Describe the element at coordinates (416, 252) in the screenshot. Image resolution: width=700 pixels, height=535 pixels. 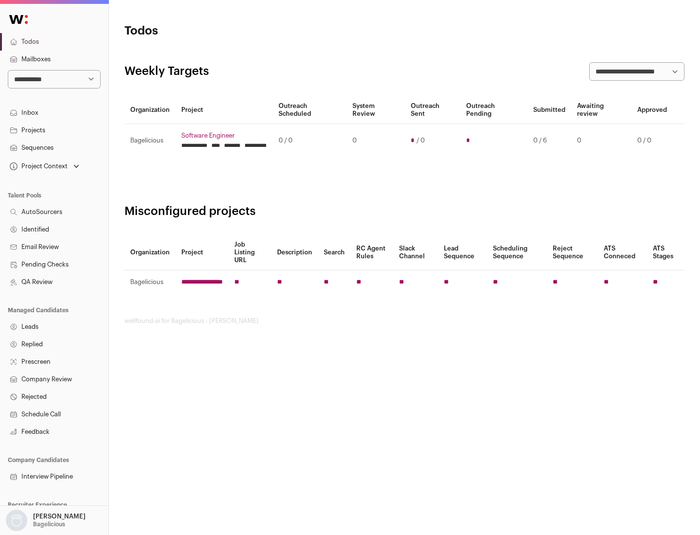
I see `th: Slack Channel` at that location.